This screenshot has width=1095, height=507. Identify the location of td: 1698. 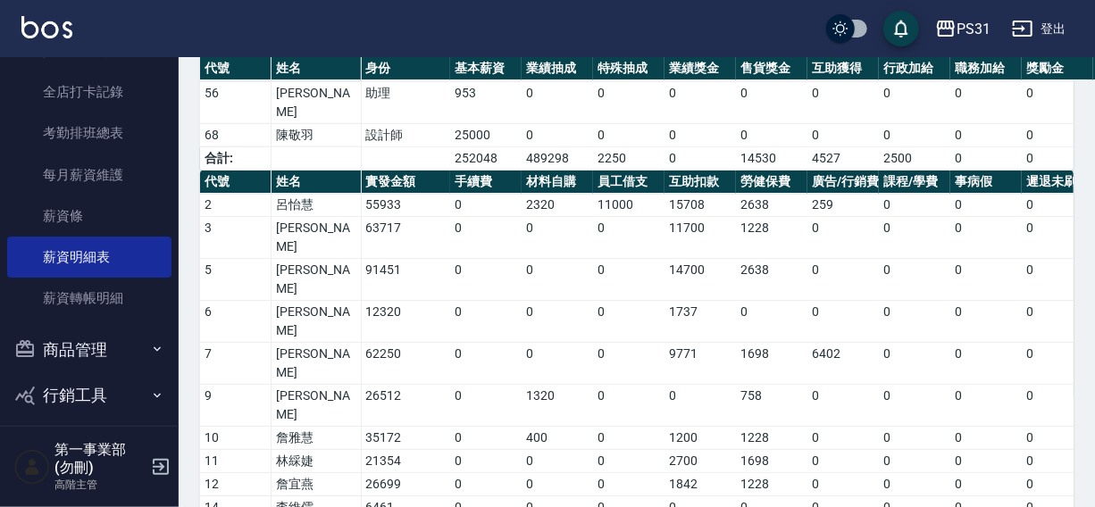
(772, 364).